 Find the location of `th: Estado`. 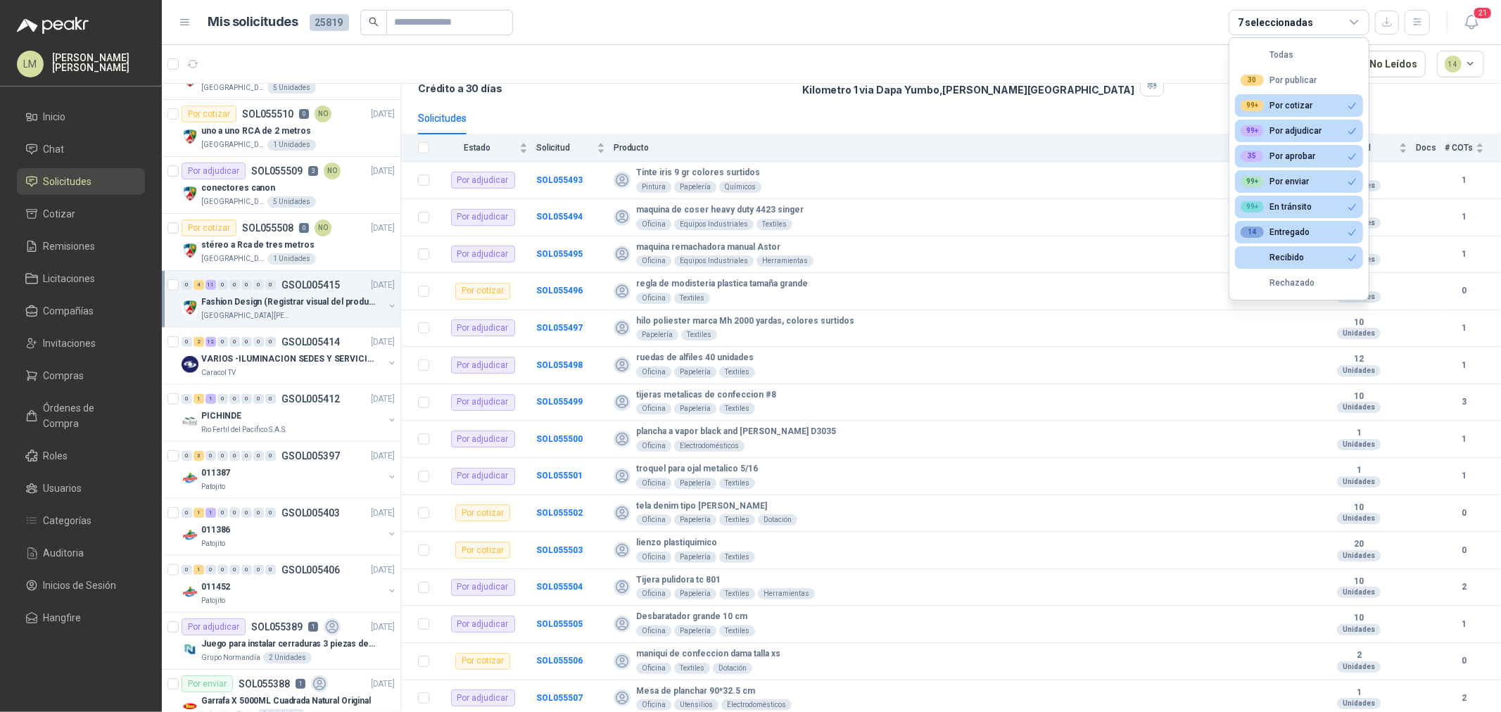

th: Estado is located at coordinates (487, 148).